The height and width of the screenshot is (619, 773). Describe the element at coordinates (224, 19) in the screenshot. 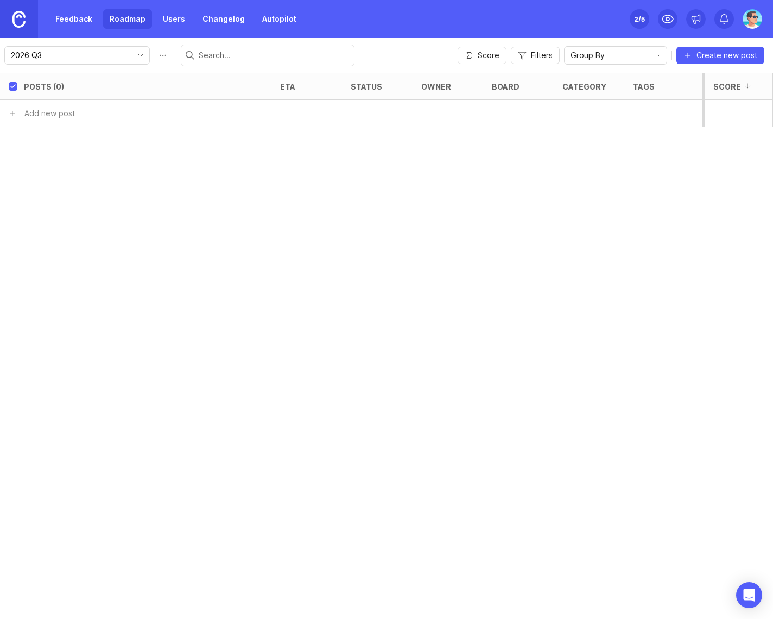

I see `a: Changelog` at that location.